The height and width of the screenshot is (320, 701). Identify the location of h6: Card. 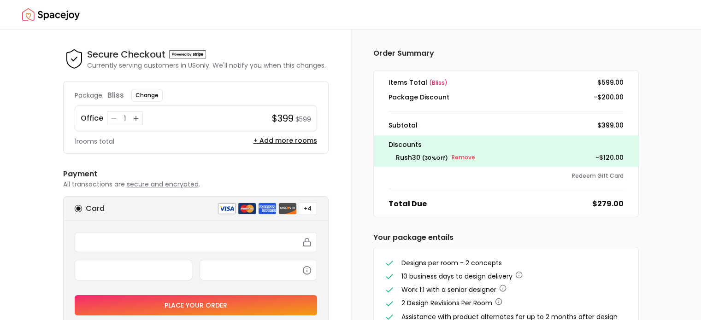
(95, 209).